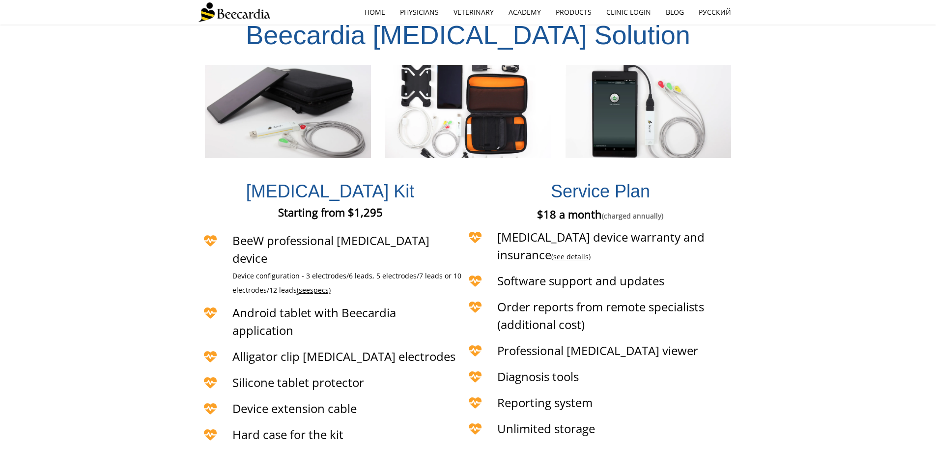 Image resolution: width=936 pixels, height=468 pixels. Describe the element at coordinates (525, 12) in the screenshot. I see `a: Academy` at that location.